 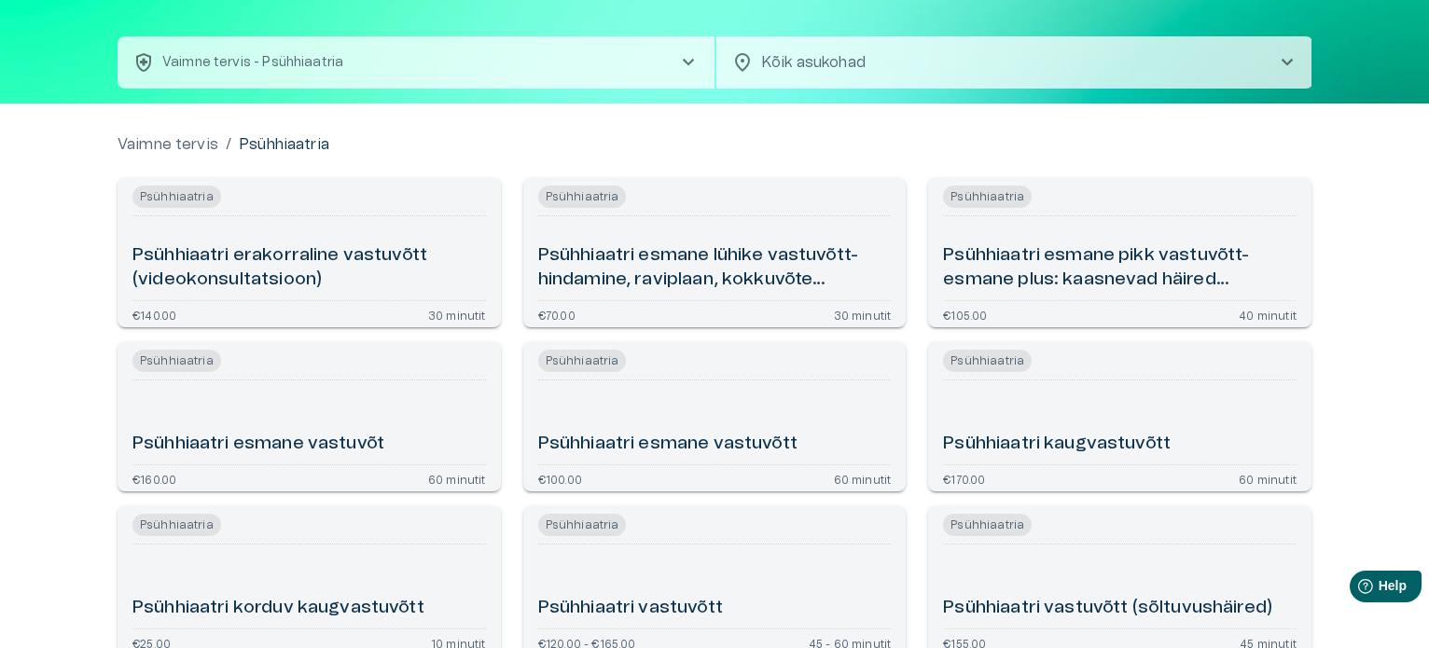 What do you see at coordinates (151, 643) in the screenshot?
I see `p: €25.00` at bounding box center [151, 643].